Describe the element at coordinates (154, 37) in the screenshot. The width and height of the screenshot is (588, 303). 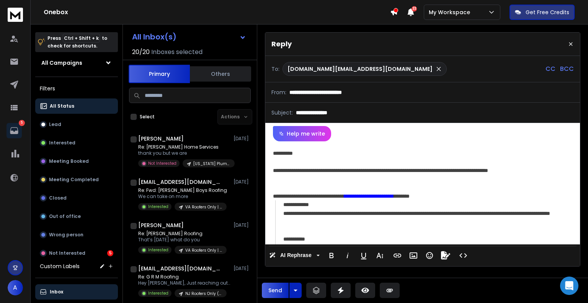
I see `h1: All Inbox(s)` at that location.